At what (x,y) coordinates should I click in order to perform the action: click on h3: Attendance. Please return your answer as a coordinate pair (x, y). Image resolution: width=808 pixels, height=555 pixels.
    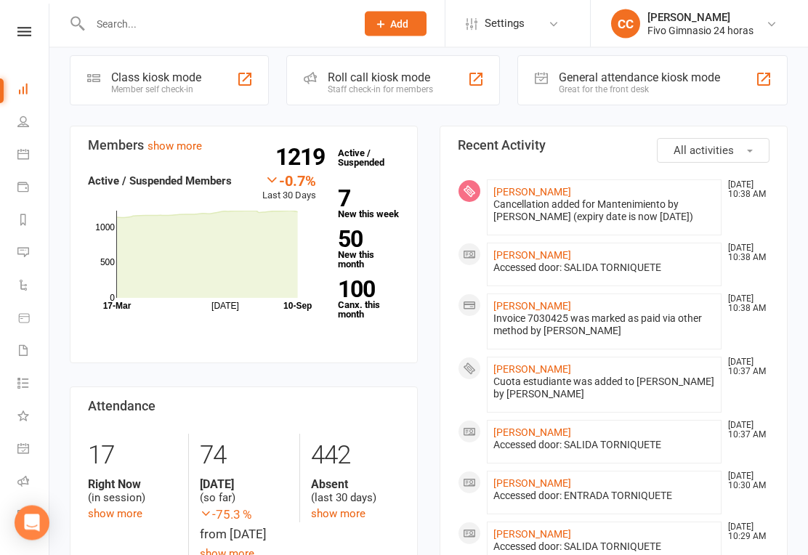
    Looking at the image, I should click on (243, 407).